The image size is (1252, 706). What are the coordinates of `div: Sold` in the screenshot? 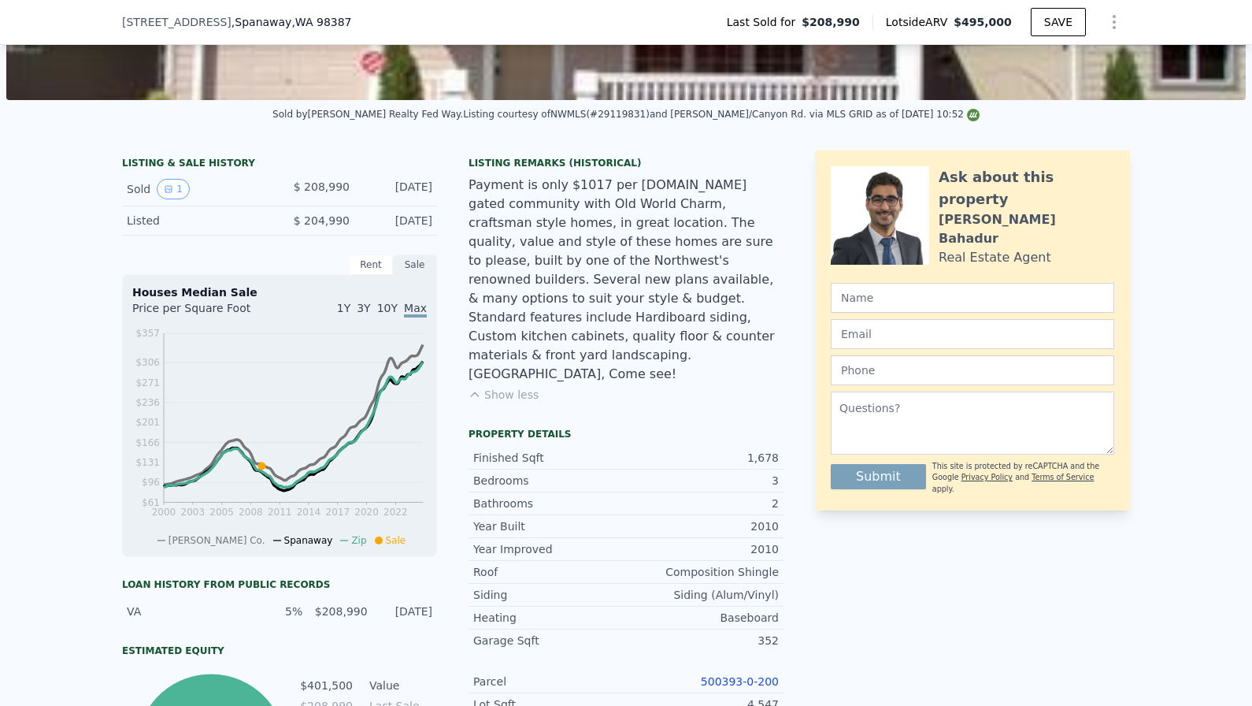 It's located at (197, 189).